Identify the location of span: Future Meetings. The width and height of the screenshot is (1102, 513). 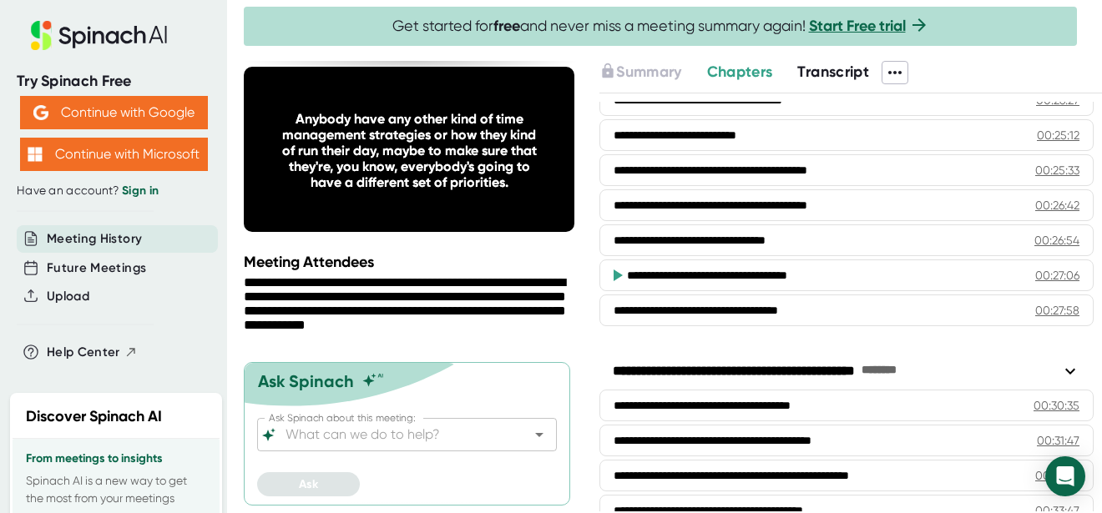
(96, 268).